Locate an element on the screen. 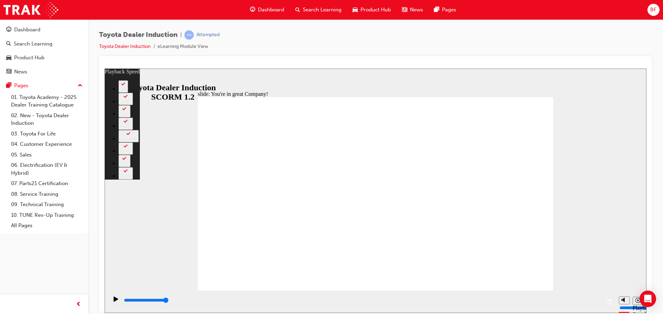 This screenshot has width=663, height=314. span: Search Learning is located at coordinates (322, 10).